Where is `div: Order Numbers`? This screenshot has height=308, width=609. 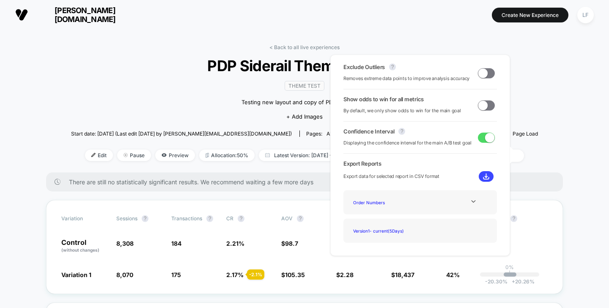
div: Order Numbers is located at coordinates (384, 202).